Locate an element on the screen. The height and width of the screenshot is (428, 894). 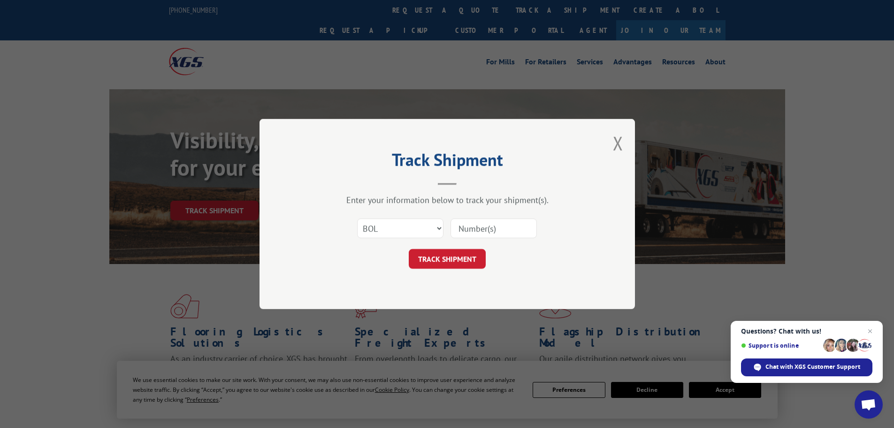
div: Chat with XGS Customer Support is located at coordinates (807, 367).